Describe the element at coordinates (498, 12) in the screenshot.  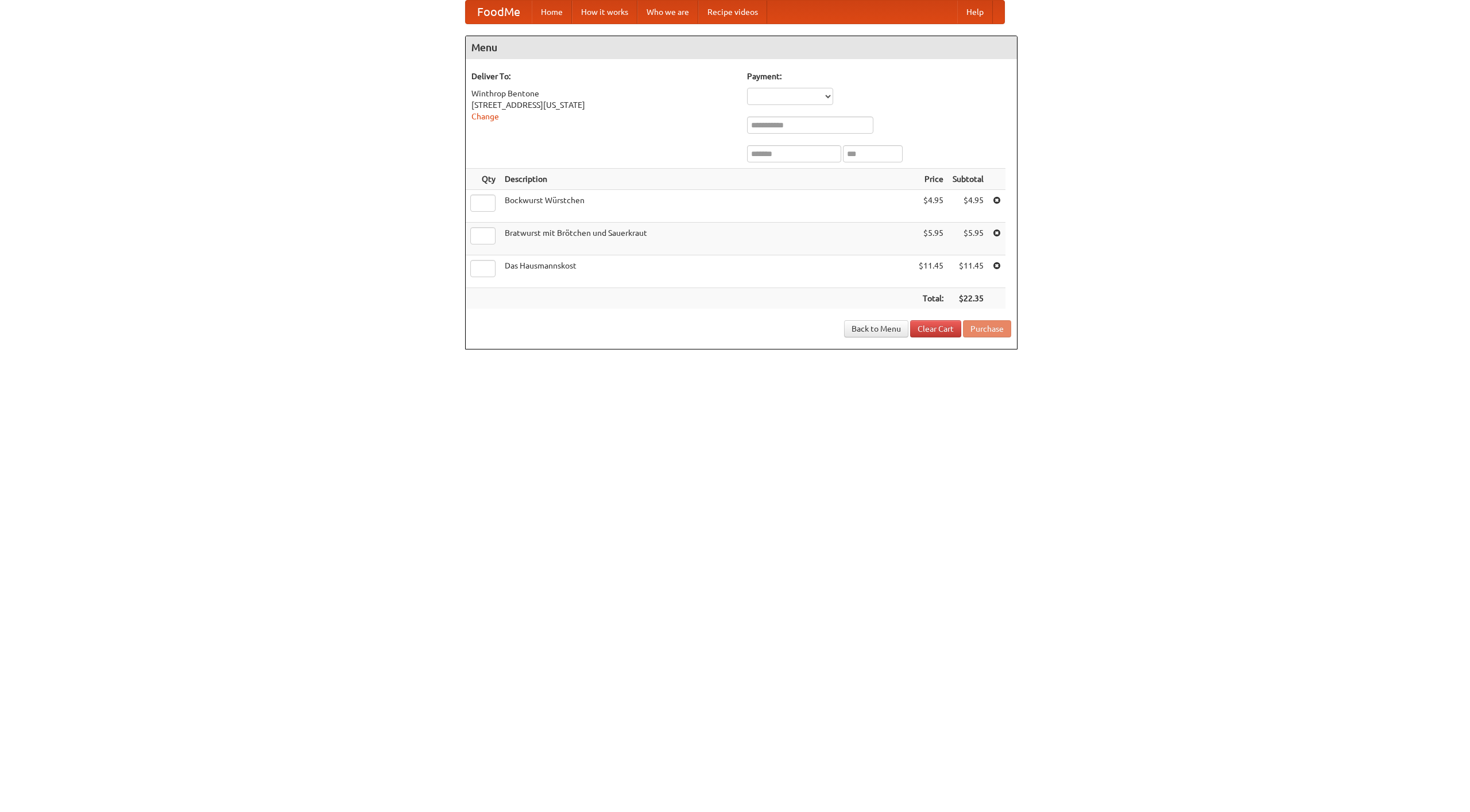
I see `a: FoodMe` at that location.